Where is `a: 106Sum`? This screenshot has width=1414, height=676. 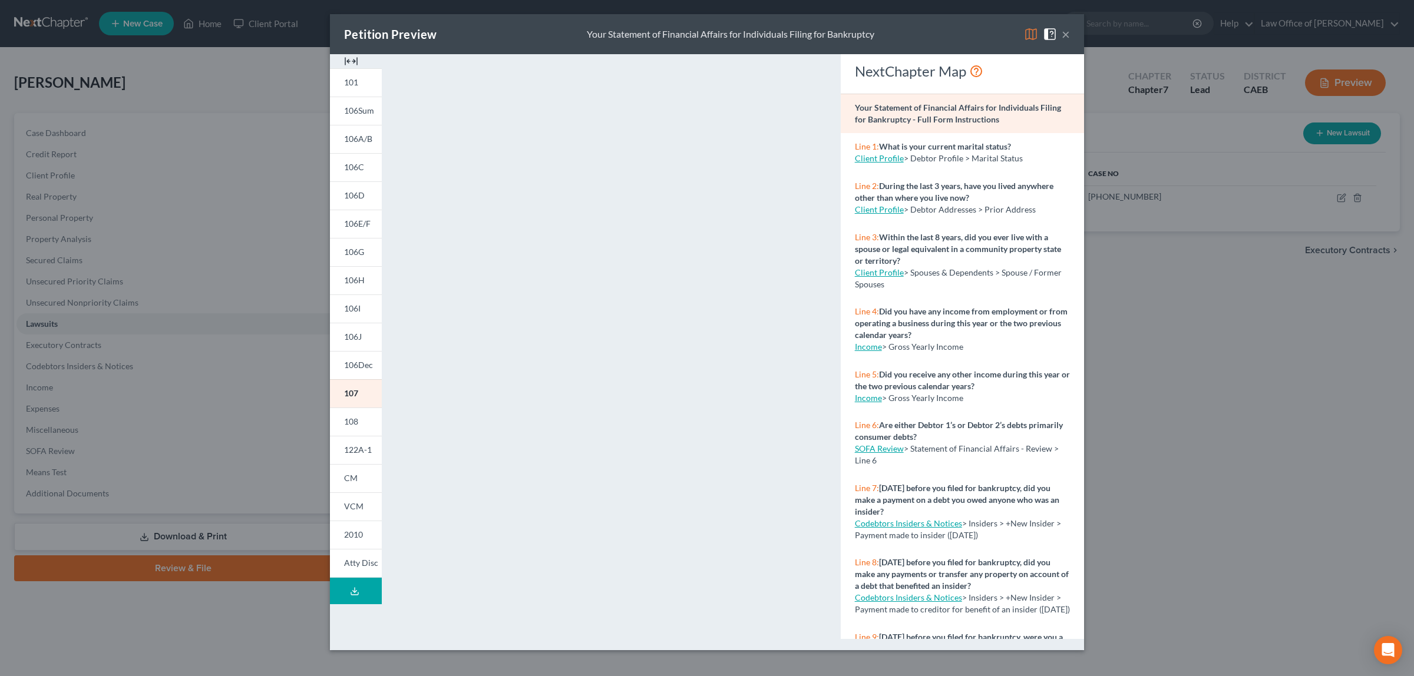
a: 106Sum is located at coordinates (356, 111).